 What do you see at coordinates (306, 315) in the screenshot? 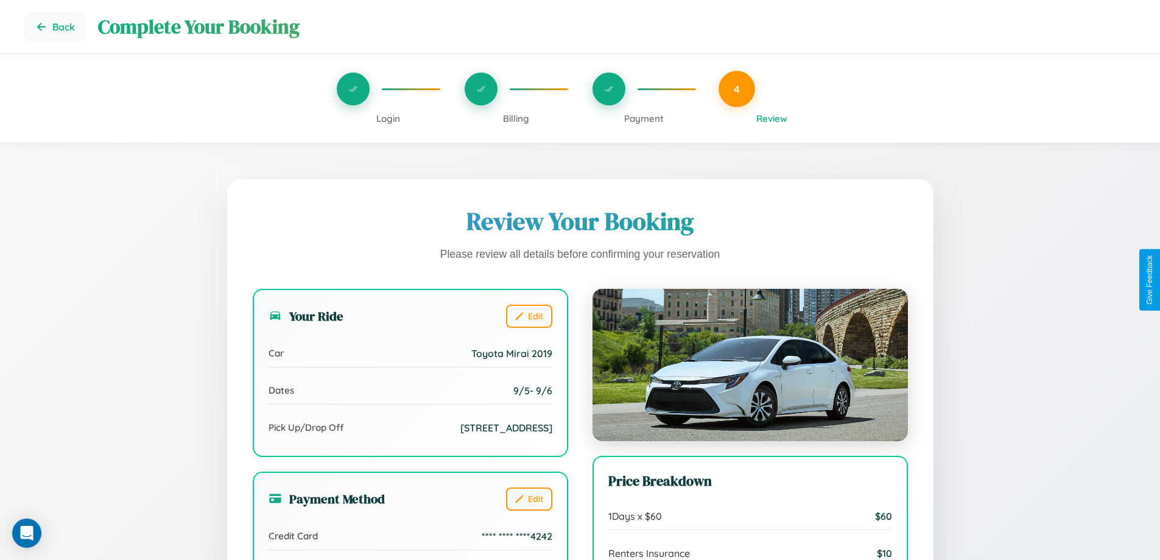
I see `h3: Your Ride` at bounding box center [306, 315].